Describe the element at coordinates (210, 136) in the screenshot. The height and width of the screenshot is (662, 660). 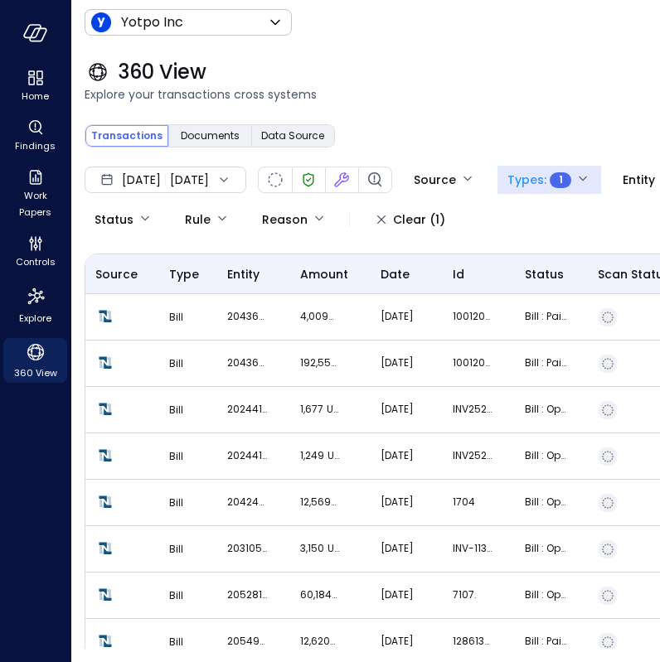
I see `span: Documents` at that location.